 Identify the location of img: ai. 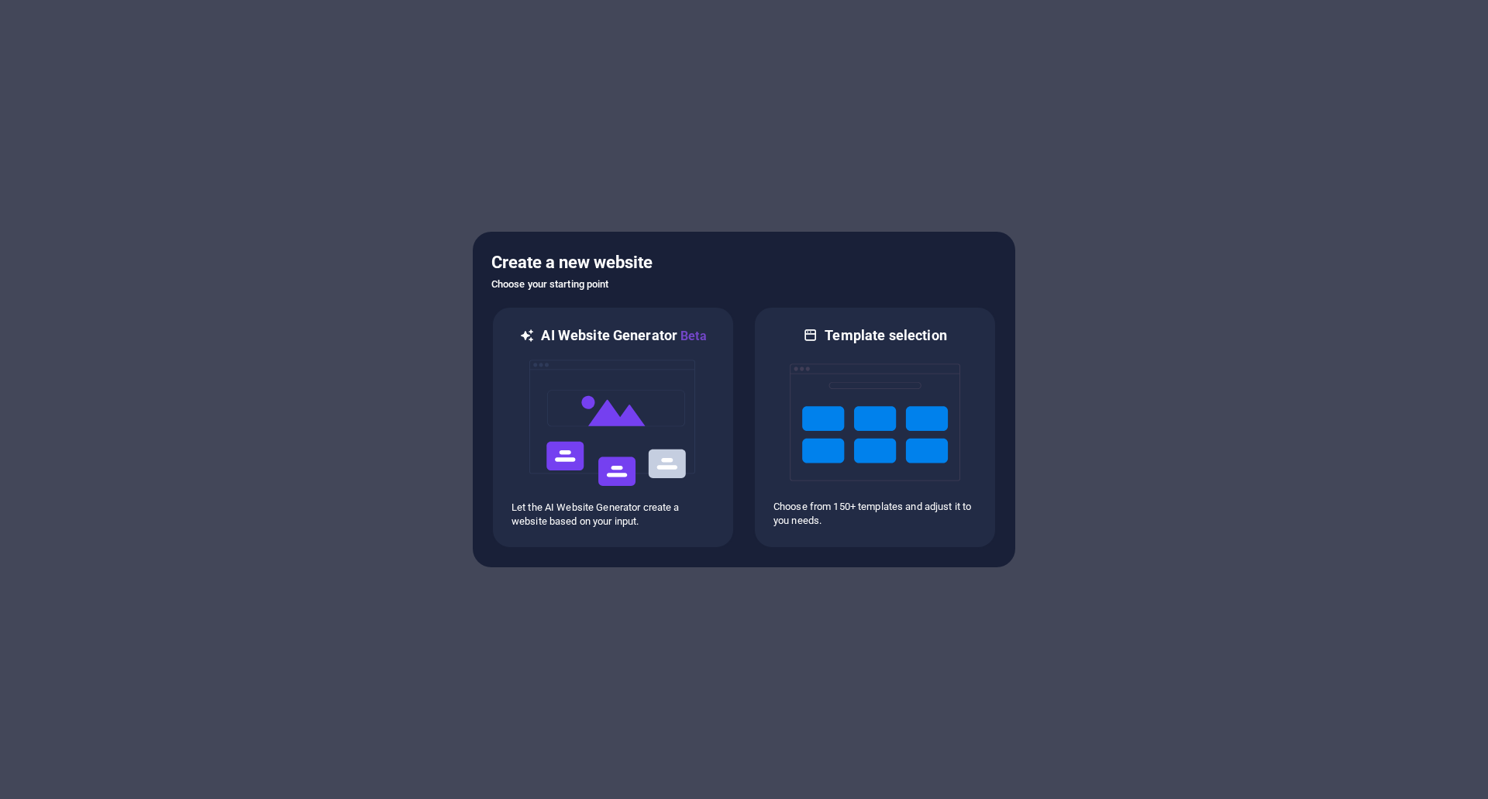
(613, 423).